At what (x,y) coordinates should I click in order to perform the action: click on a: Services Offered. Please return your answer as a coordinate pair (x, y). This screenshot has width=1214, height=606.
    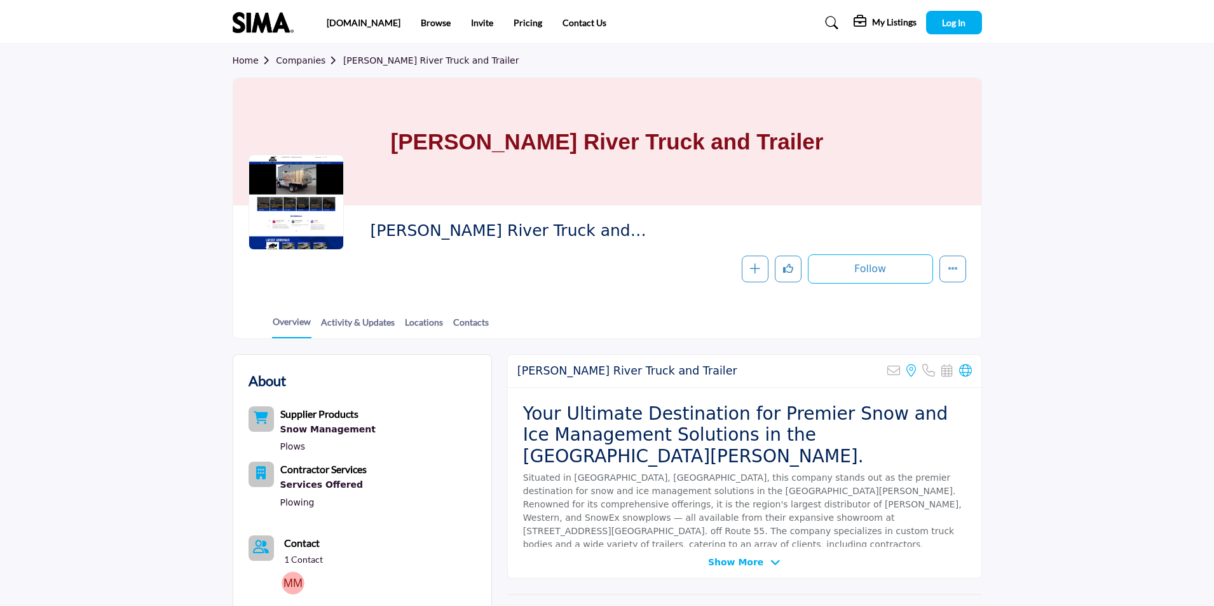
    Looking at the image, I should click on (324, 485).